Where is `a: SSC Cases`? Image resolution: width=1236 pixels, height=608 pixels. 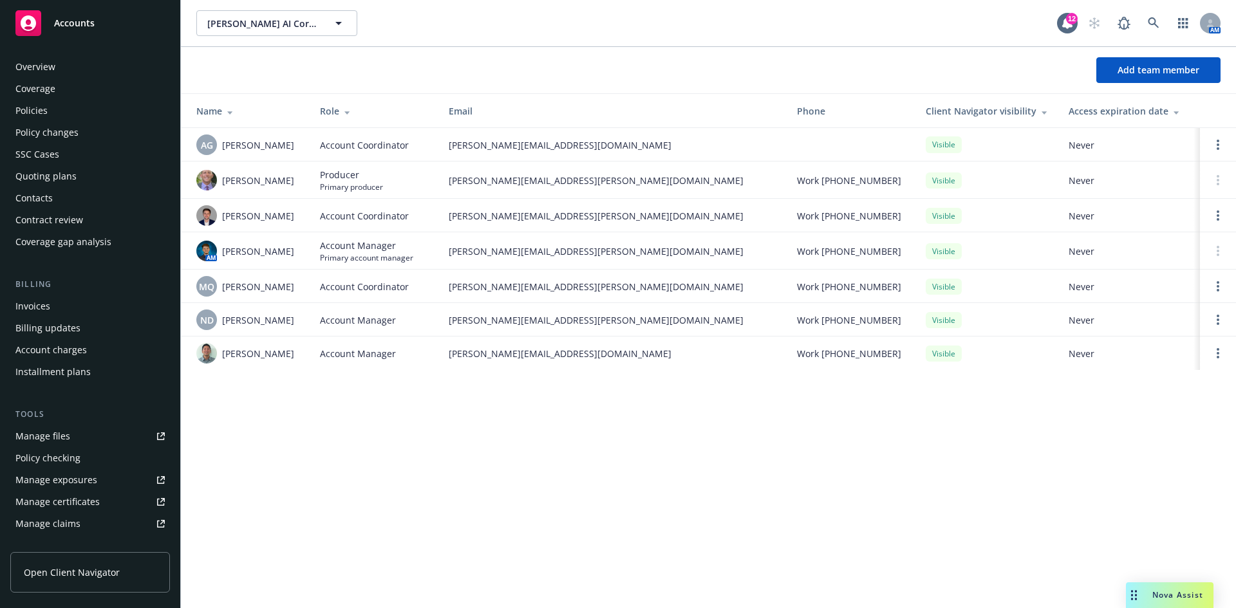
a: SSC Cases is located at coordinates (90, 154).